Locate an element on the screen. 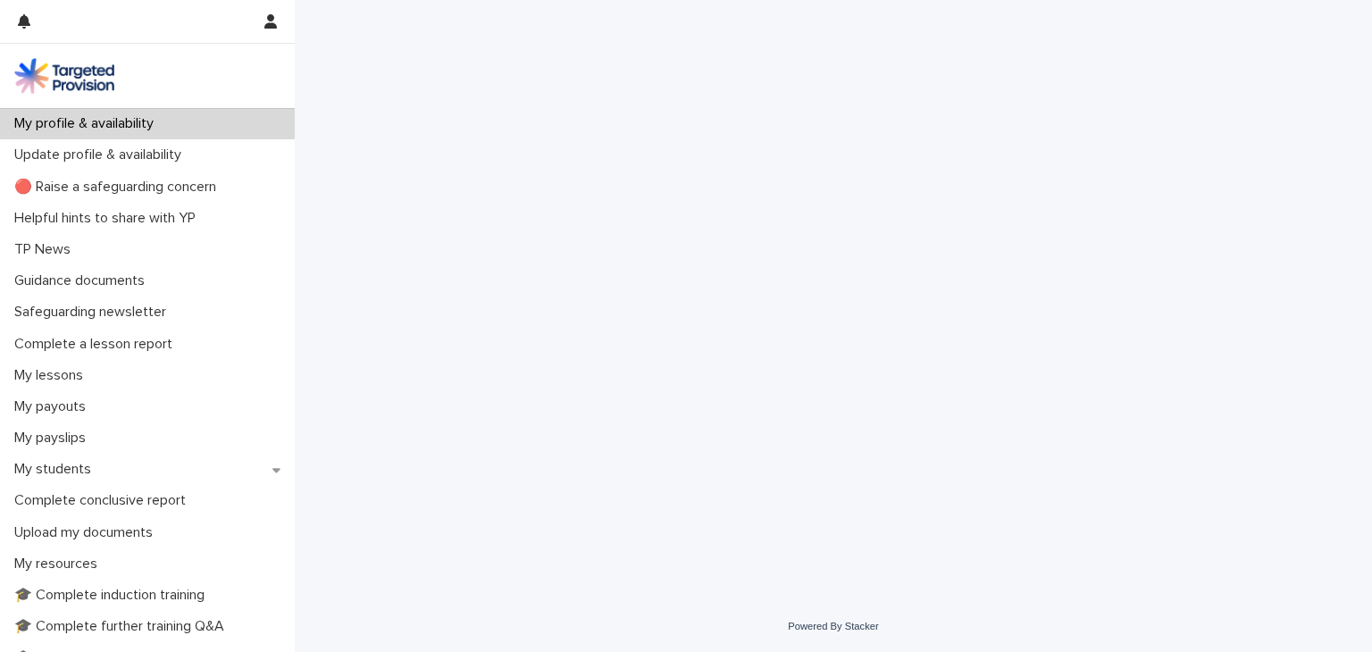 The height and width of the screenshot is (652, 1372). p: TP News is located at coordinates (46, 249).